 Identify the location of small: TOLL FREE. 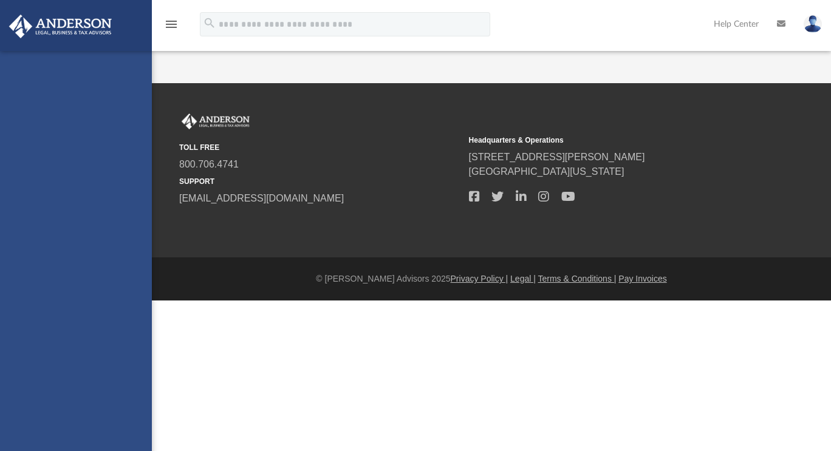
(320, 148).